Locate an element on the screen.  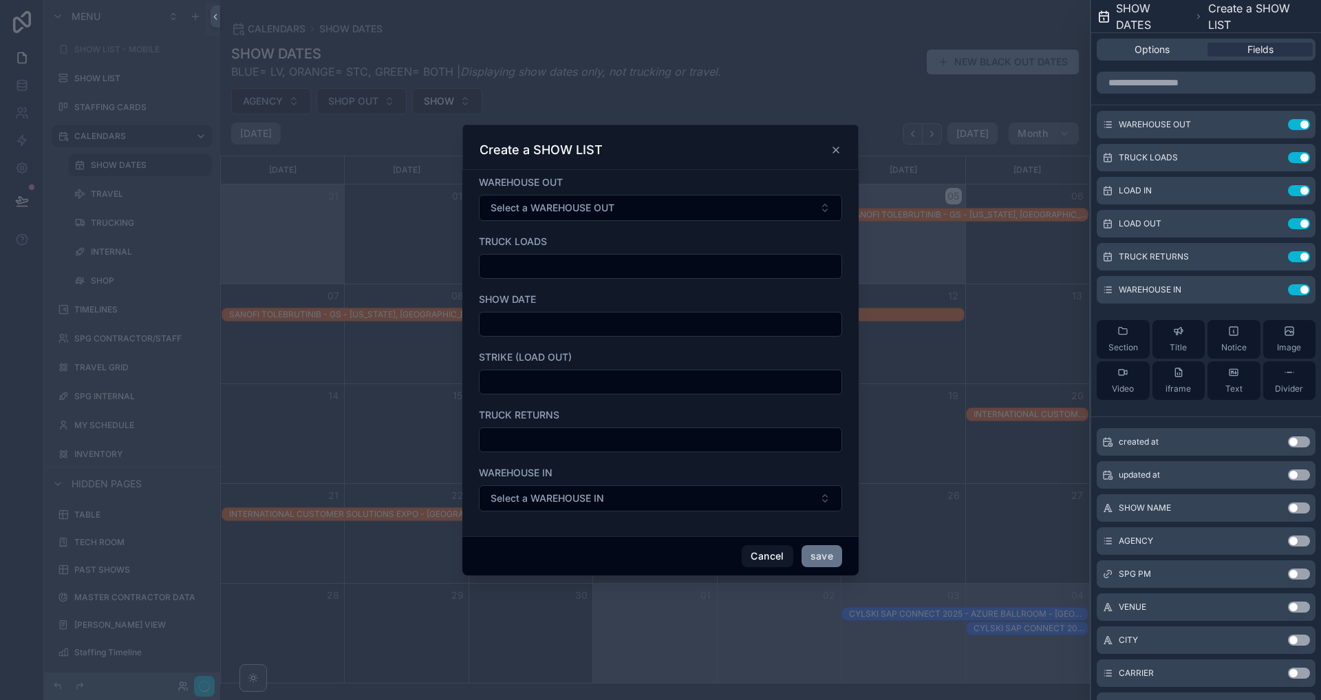
span: SHOW DATE is located at coordinates (507, 299).